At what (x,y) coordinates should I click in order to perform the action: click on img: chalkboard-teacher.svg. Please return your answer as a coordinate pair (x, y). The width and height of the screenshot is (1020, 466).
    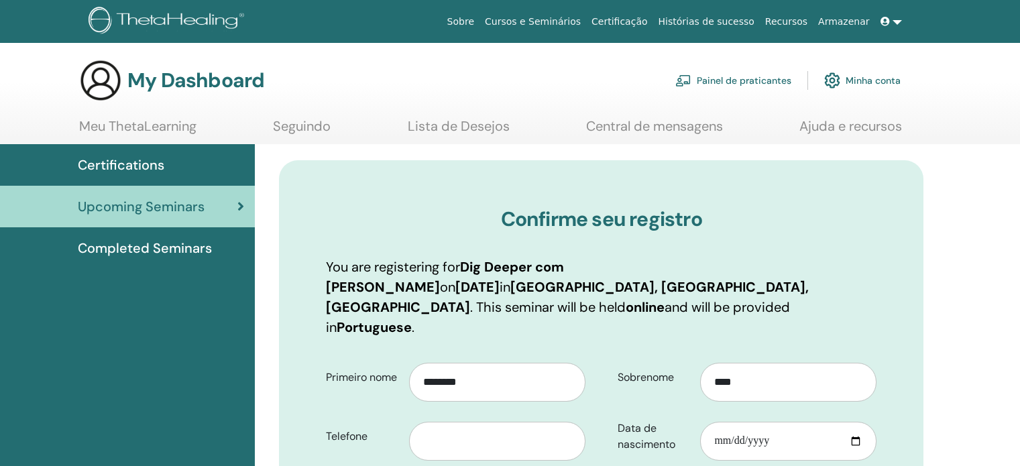
    Looking at the image, I should click on (683, 80).